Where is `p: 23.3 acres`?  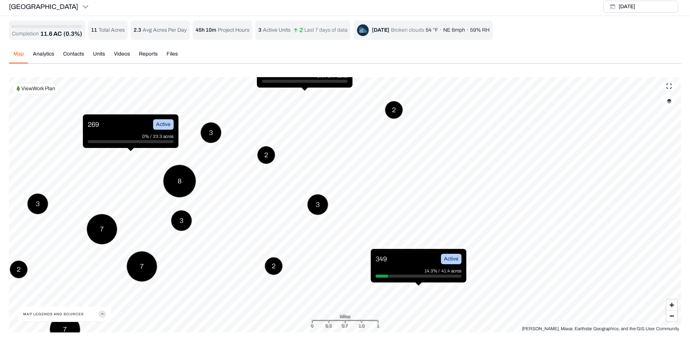
p: 23.3 acres is located at coordinates (163, 137).